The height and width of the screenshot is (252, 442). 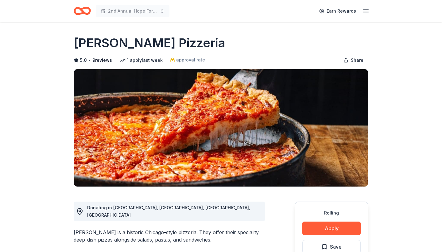 What do you see at coordinates (354, 60) in the screenshot?
I see `button: Share` at bounding box center [354, 60].